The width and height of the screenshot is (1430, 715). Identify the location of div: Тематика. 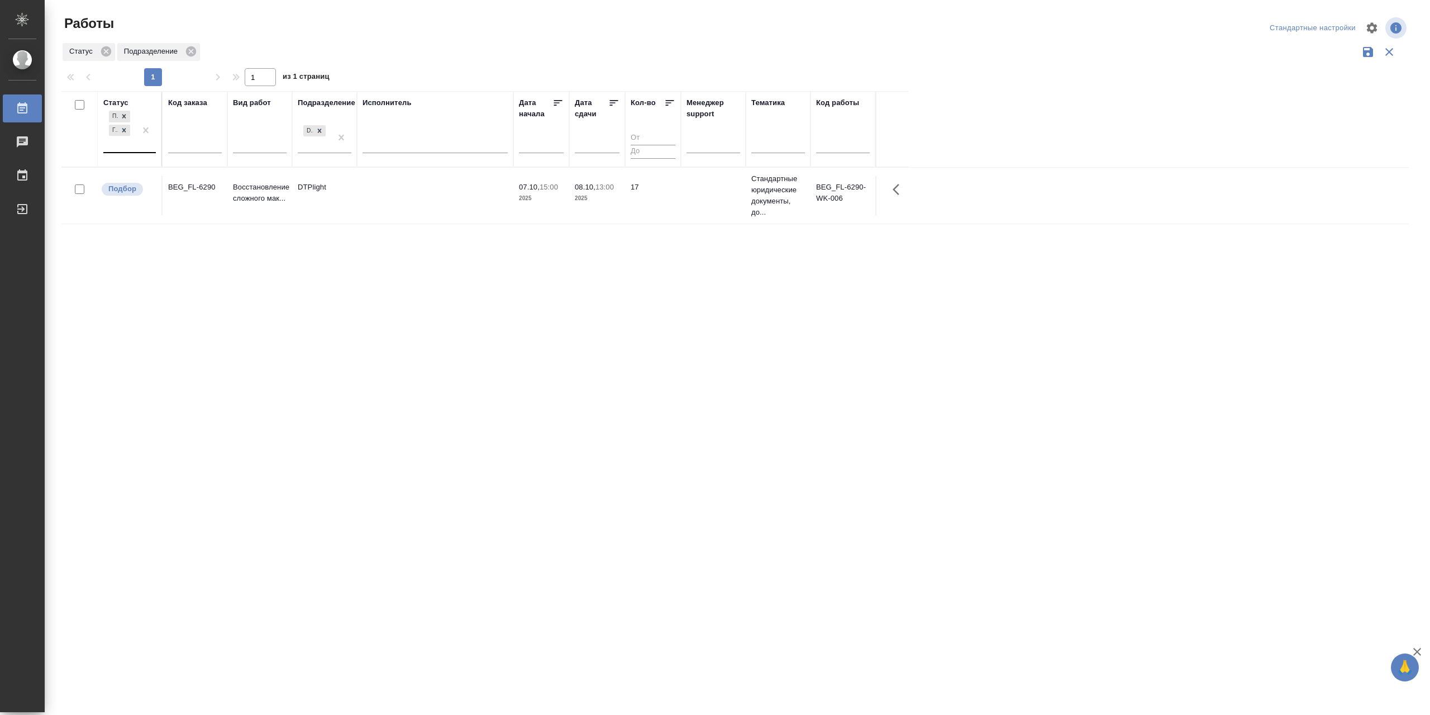
(768, 103).